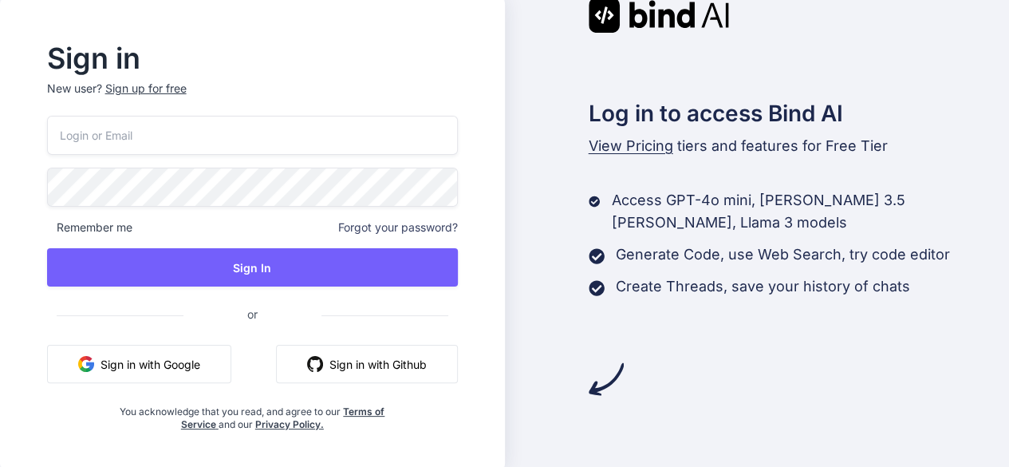 The image size is (1009, 467). Describe the element at coordinates (290, 424) in the screenshot. I see `a: Privacy Policy.` at that location.